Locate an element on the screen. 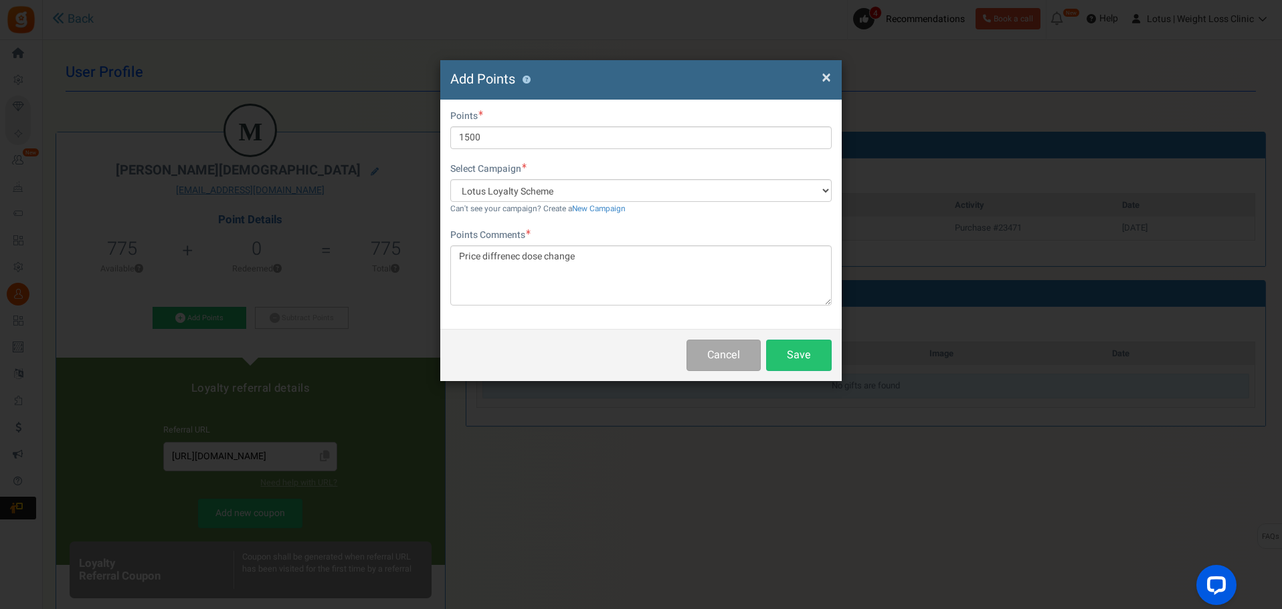 The width and height of the screenshot is (1282, 609). small: Can't see your campaign? Create a is located at coordinates (538, 209).